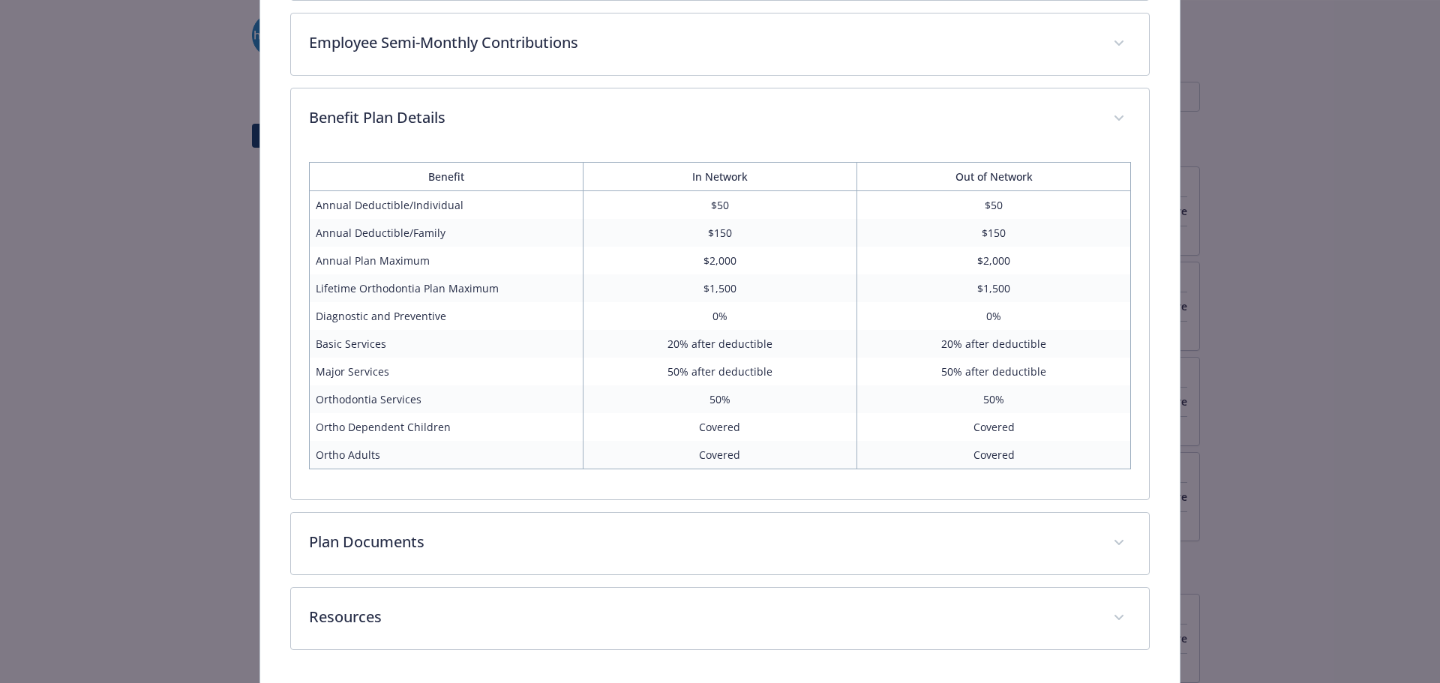  Describe the element at coordinates (445, 232) in the screenshot. I see `td: Annual Deductible/Family` at that location.